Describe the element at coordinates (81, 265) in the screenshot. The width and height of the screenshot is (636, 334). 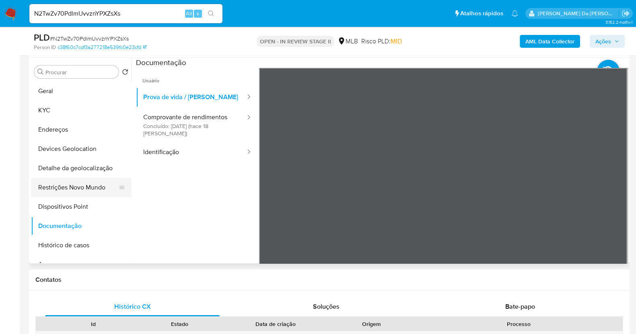
I see `button: Anexos` at that location.